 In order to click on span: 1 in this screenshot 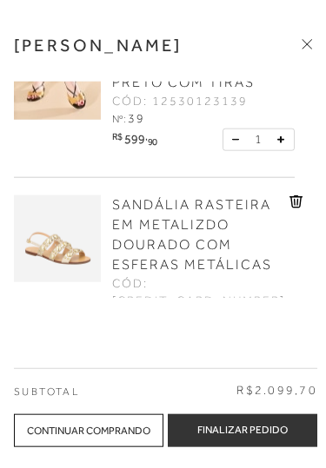, I will do `click(258, 139)`.